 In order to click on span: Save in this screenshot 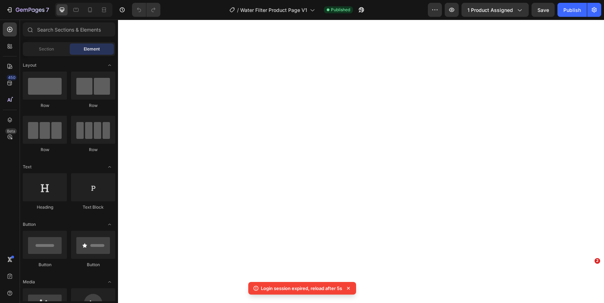, I will do `click(543, 10)`.